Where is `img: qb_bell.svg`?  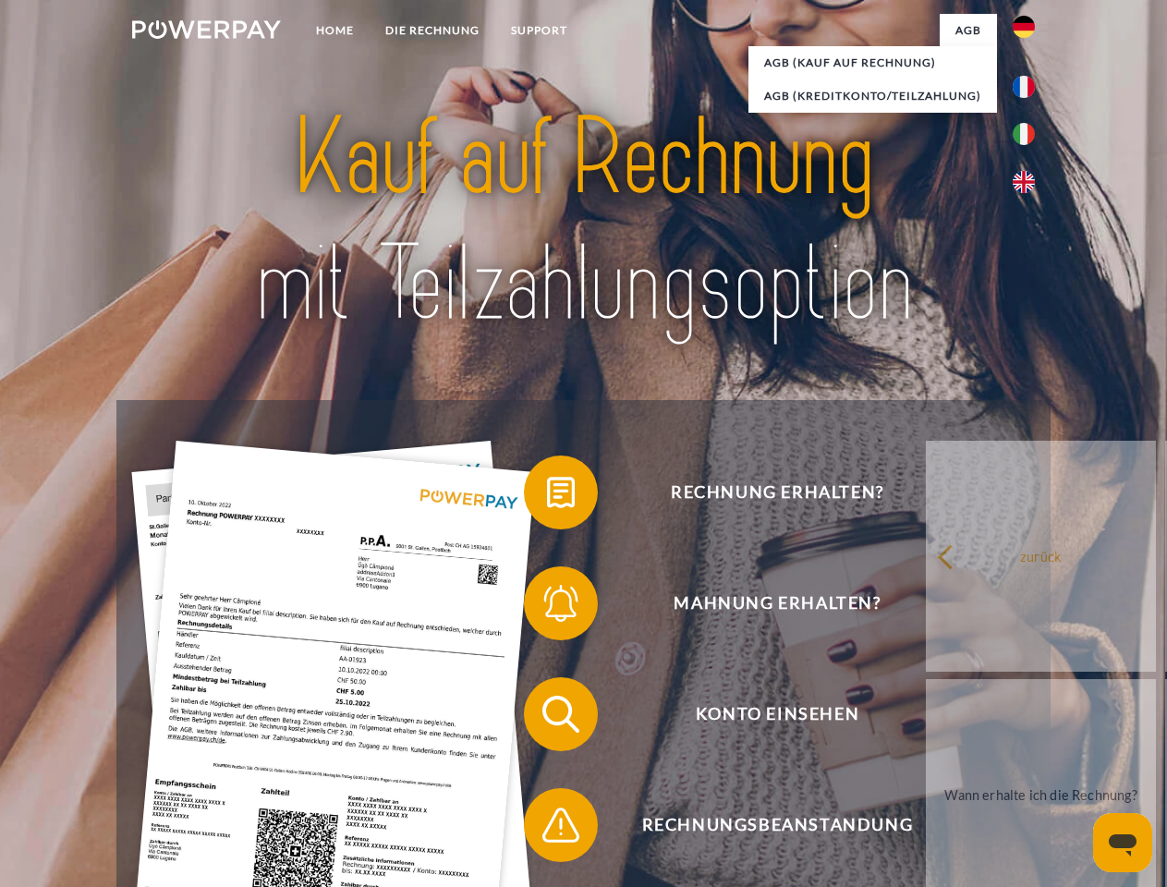 img: qb_bell.svg is located at coordinates (561, 603).